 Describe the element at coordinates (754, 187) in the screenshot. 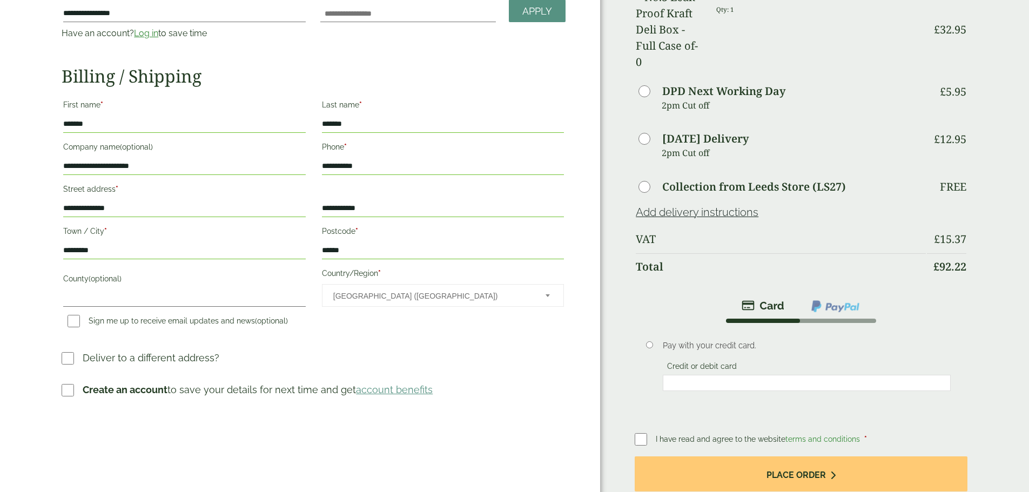

I see `label: Collection from Leeds Store (LS27)` at that location.